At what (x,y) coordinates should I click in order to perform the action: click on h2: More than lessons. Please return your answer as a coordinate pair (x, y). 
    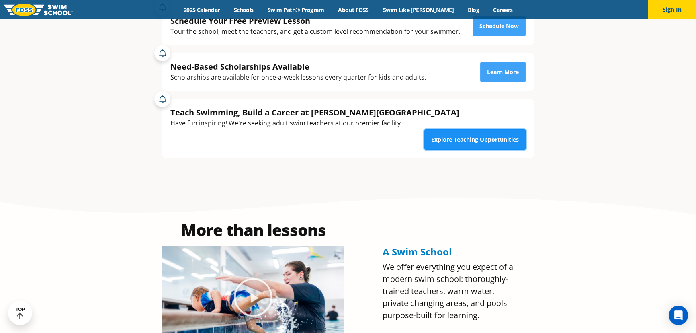
    Looking at the image, I should click on (253, 230).